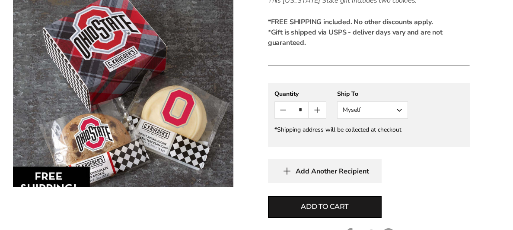 Image resolution: width=513 pixels, height=230 pixels. I want to click on div: Quantity, so click(300, 94).